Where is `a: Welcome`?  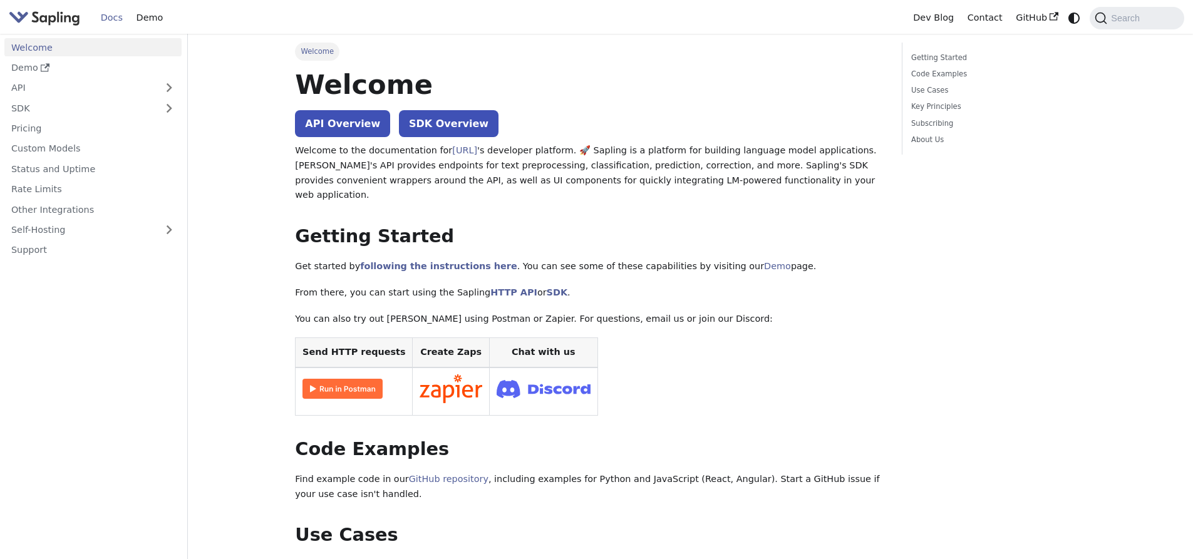 a: Welcome is located at coordinates (93, 47).